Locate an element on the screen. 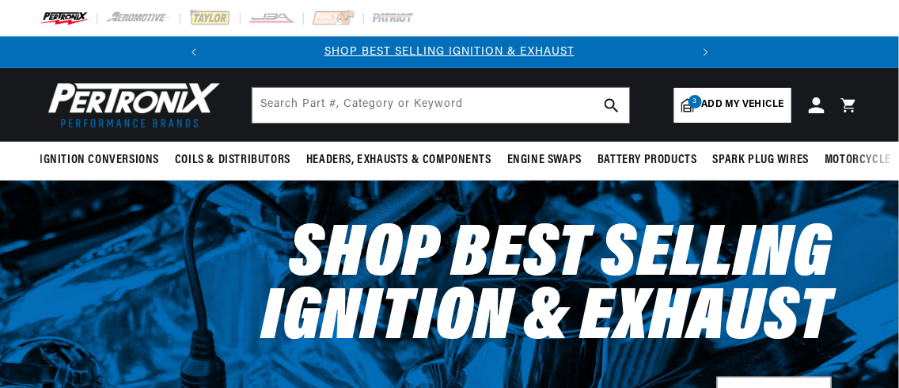 This screenshot has width=899, height=388. span: Spark Plug Wires is located at coordinates (761, 160).